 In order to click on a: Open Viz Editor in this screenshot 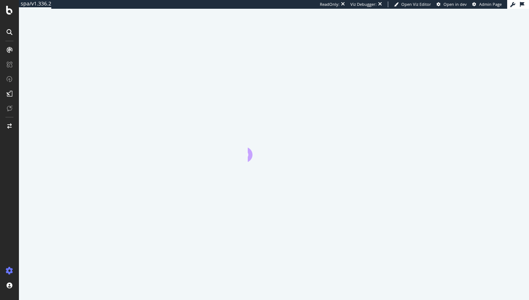, I will do `click(413, 4)`.